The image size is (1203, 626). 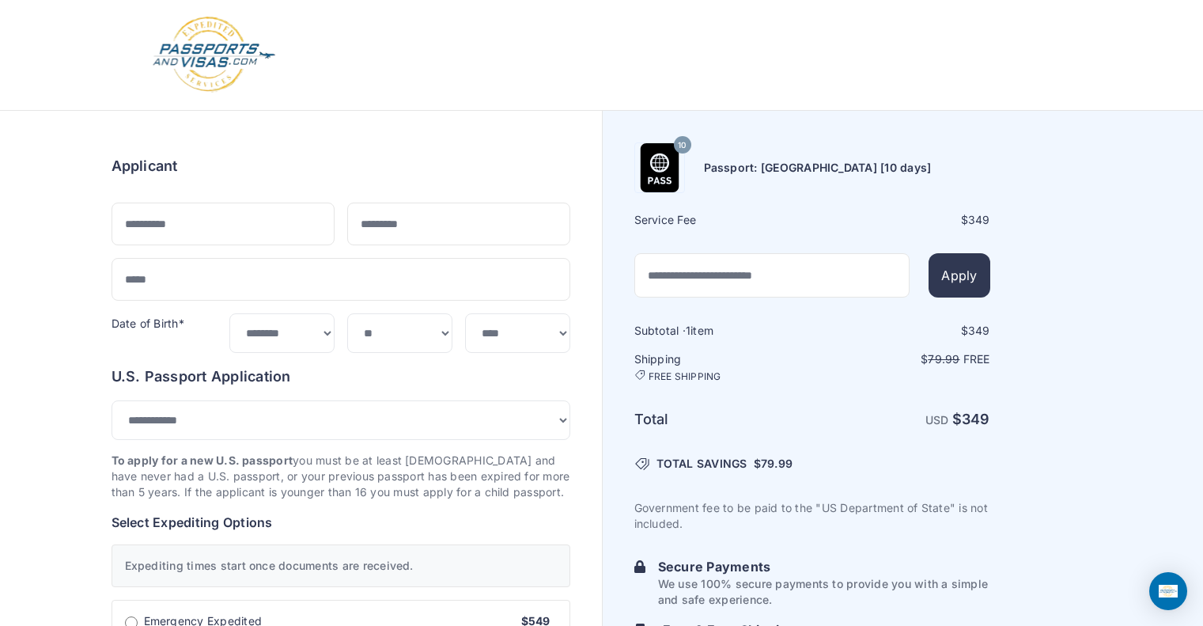 What do you see at coordinates (722, 220) in the screenshot?
I see `h6: Service Fee` at bounding box center [722, 220].